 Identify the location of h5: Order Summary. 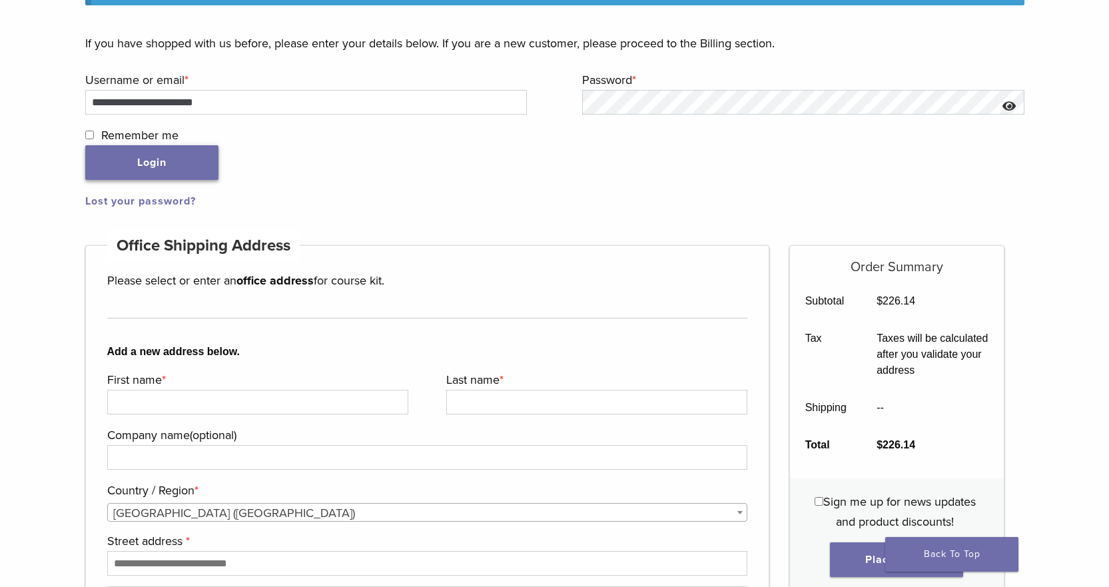
(896, 260).